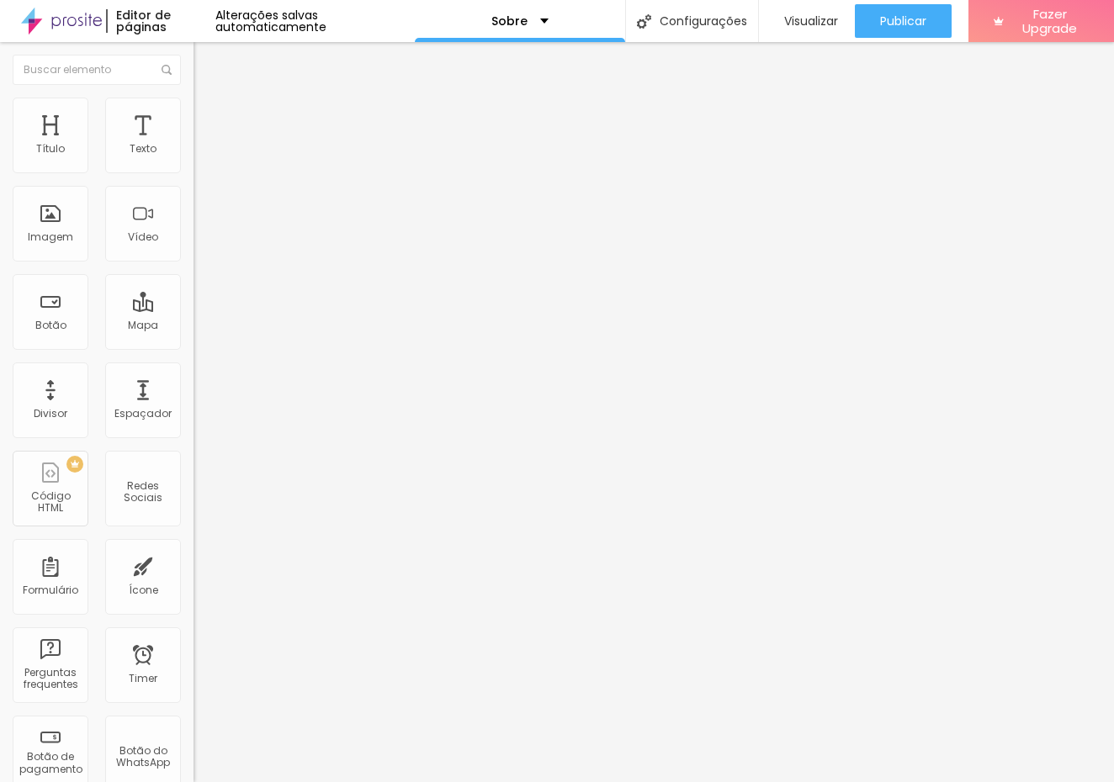 This screenshot has height=782, width=1114. What do you see at coordinates (143, 414) in the screenshot?
I see `div: Espaçador` at bounding box center [143, 414].